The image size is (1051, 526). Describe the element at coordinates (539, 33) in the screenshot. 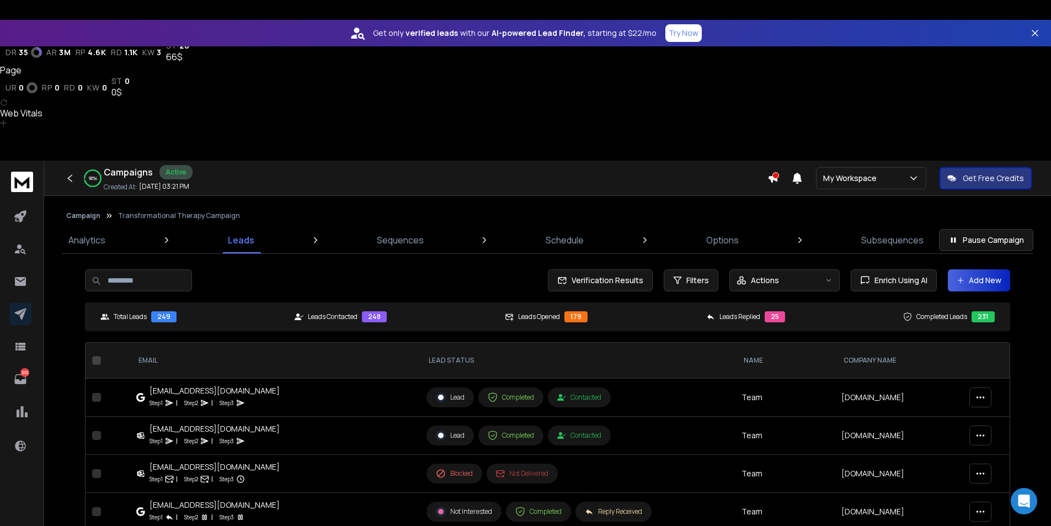

I see `strong: AI-powered Lead Finder,` at that location.